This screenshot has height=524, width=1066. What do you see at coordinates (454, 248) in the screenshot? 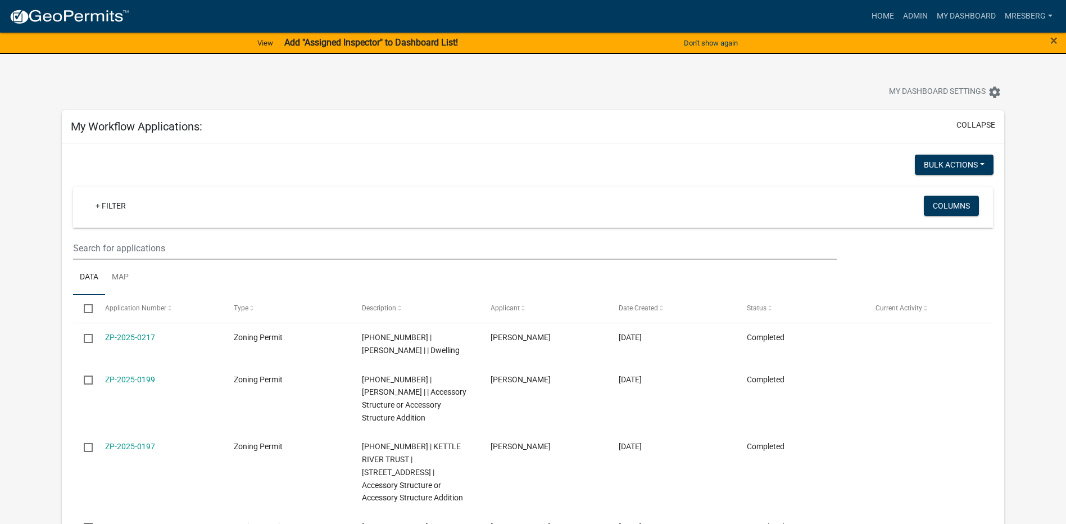
I see `input: Search for applications` at bounding box center [454, 248].